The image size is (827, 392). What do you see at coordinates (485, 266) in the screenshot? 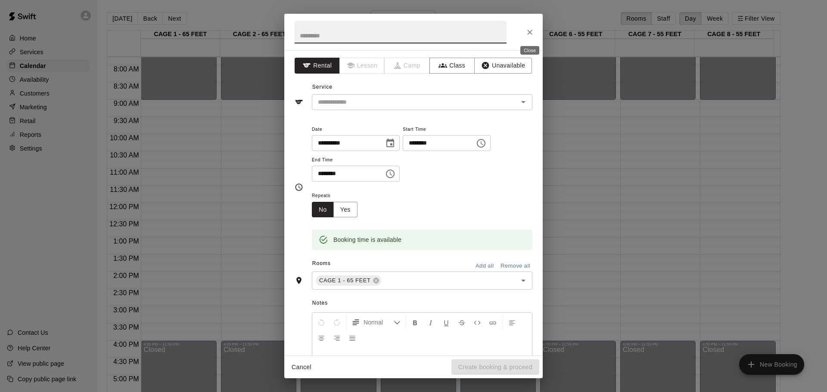
I see `button: Add all` at bounding box center [485, 266].